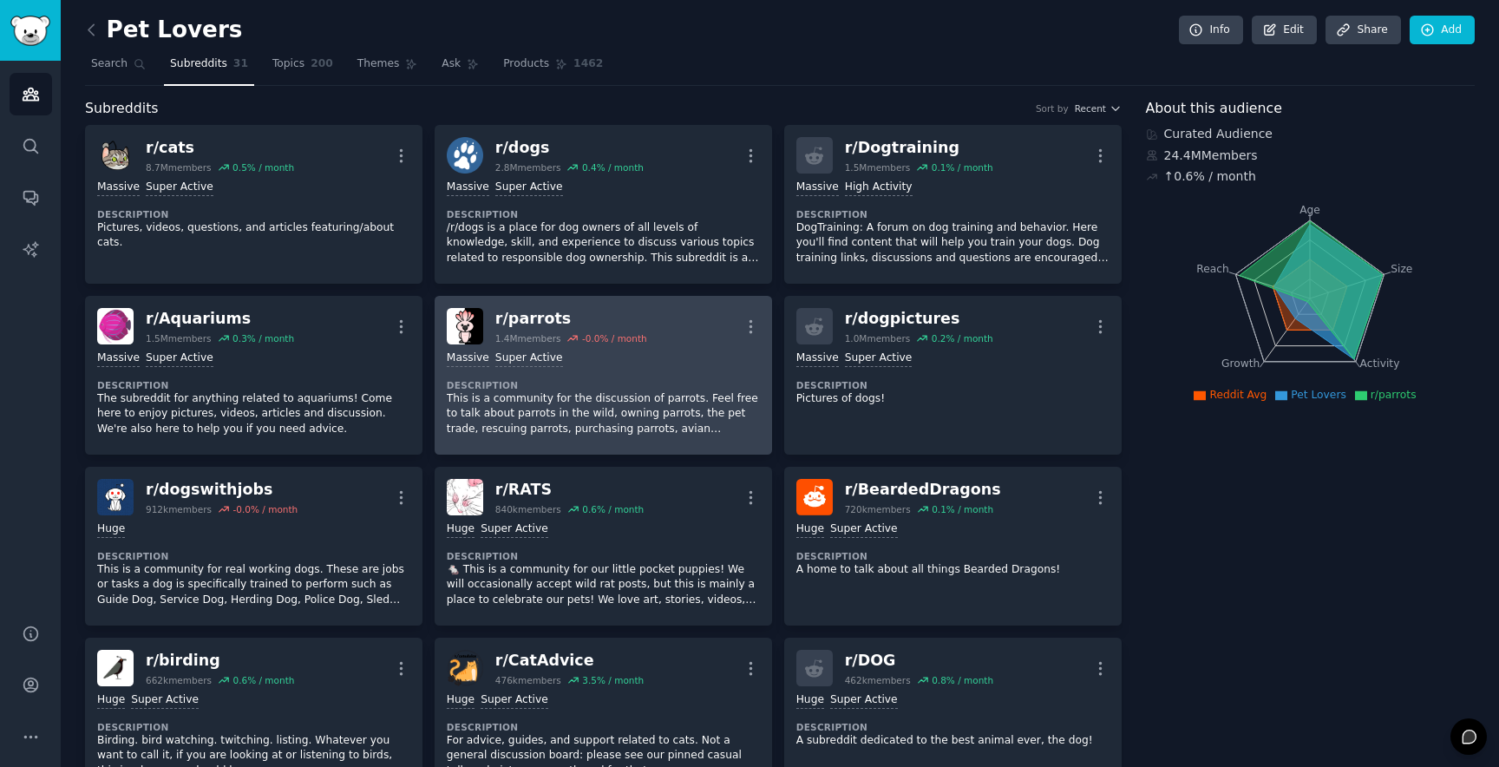 Image resolution: width=1499 pixels, height=767 pixels. I want to click on span: Topics, so click(288, 64).